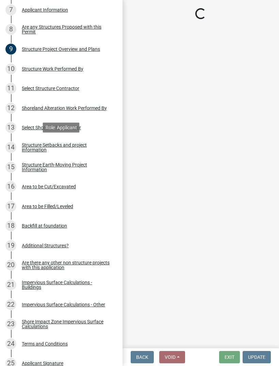 The image size is (279, 366). Describe the element at coordinates (44, 226) in the screenshot. I see `div: Backfill at foundation` at that location.